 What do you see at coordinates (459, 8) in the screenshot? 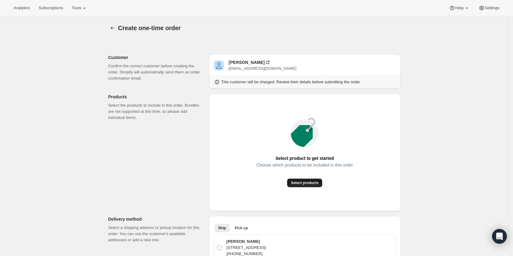
I see `button: Help` at bounding box center [459, 8].